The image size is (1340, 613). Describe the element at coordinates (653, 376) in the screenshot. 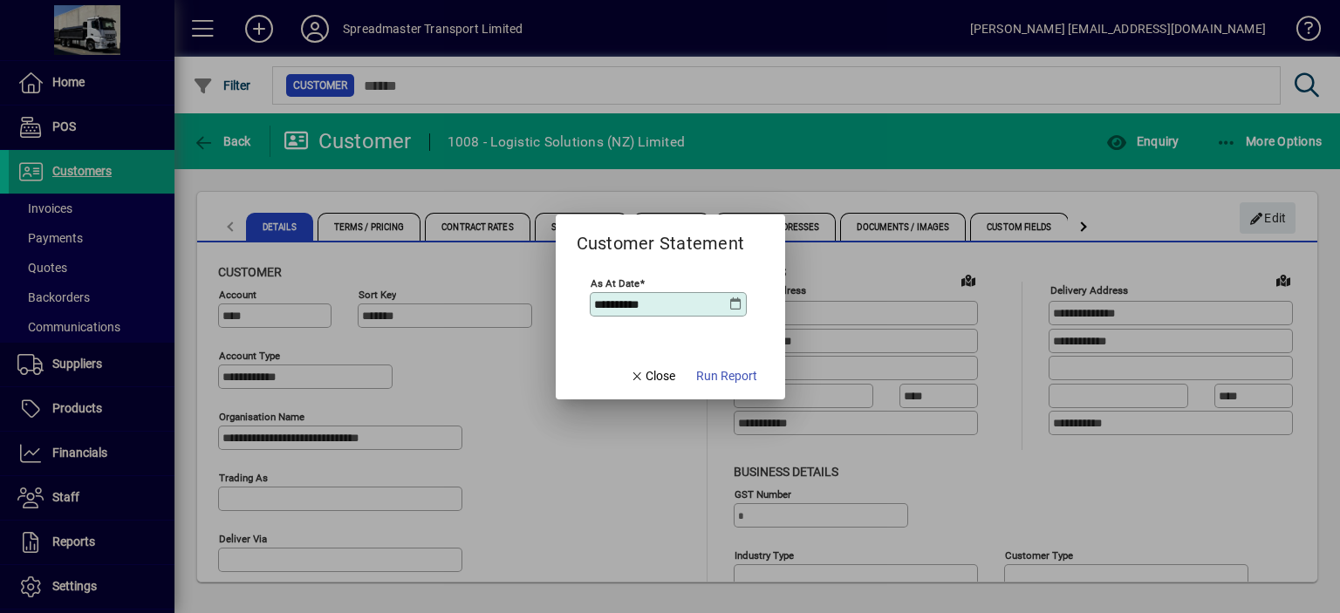

I see `span: Close` at that location.